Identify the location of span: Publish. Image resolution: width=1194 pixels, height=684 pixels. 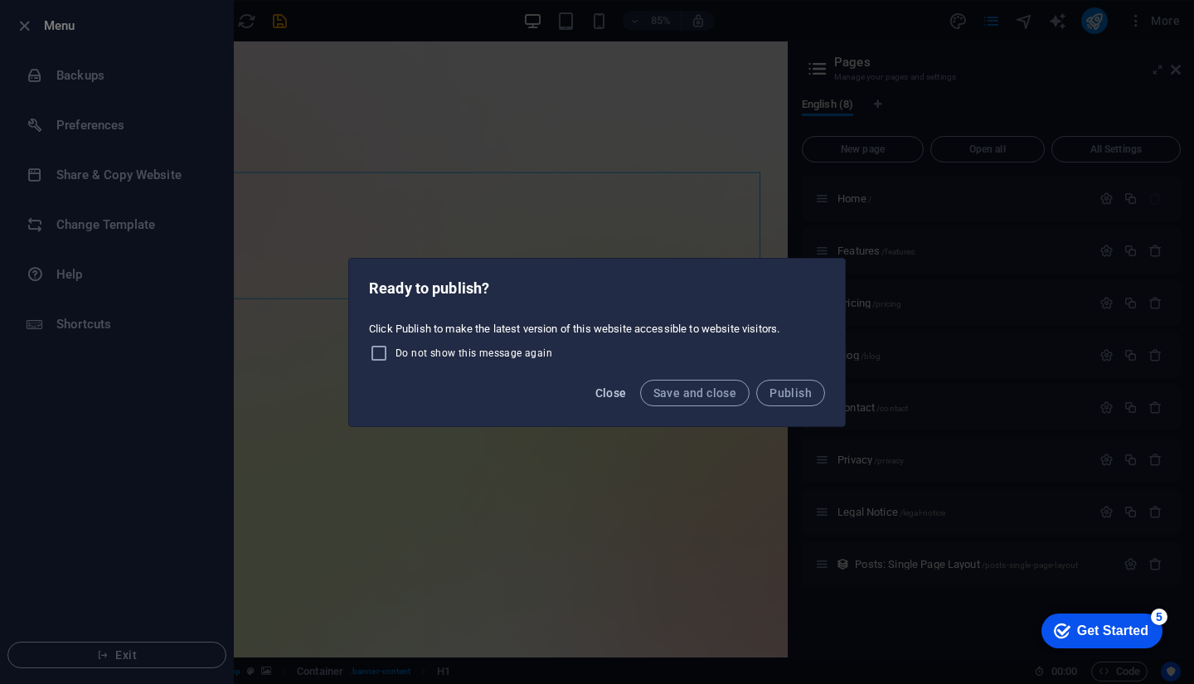
(790, 393).